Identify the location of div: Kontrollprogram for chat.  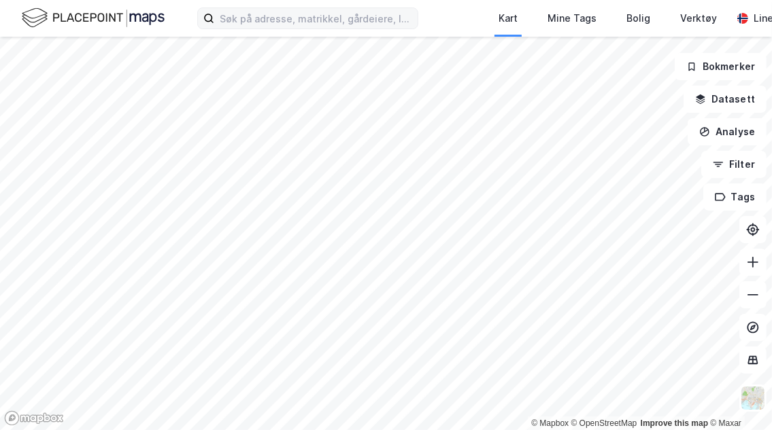
(738, 398).